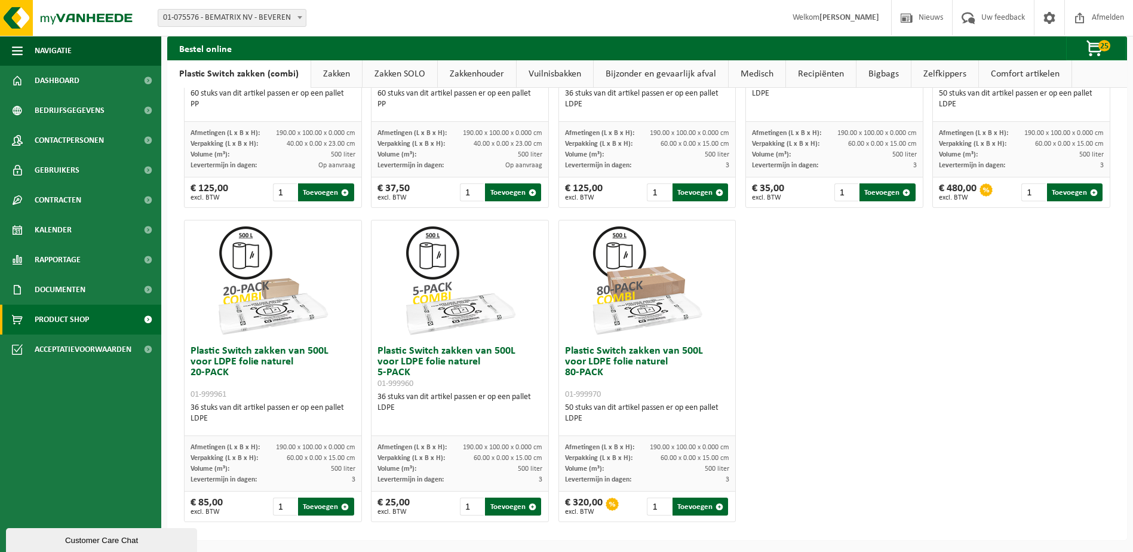 The image size is (1133, 552). Describe the element at coordinates (205, 48) in the screenshot. I see `h2: Bestel online` at that location.